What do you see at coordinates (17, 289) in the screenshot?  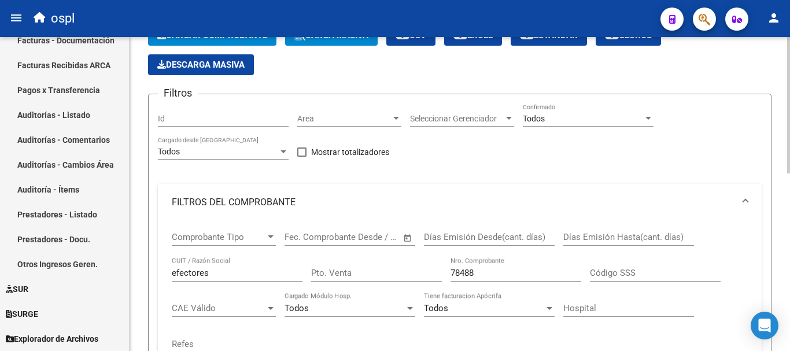 I see `span: SUR` at bounding box center [17, 289].